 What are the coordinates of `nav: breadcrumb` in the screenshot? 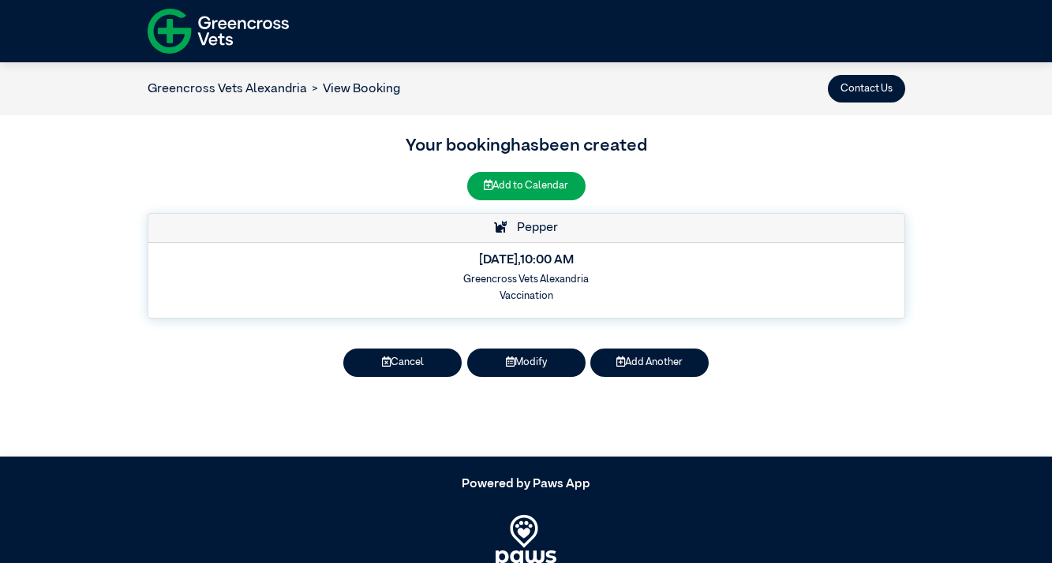 It's located at (274, 89).